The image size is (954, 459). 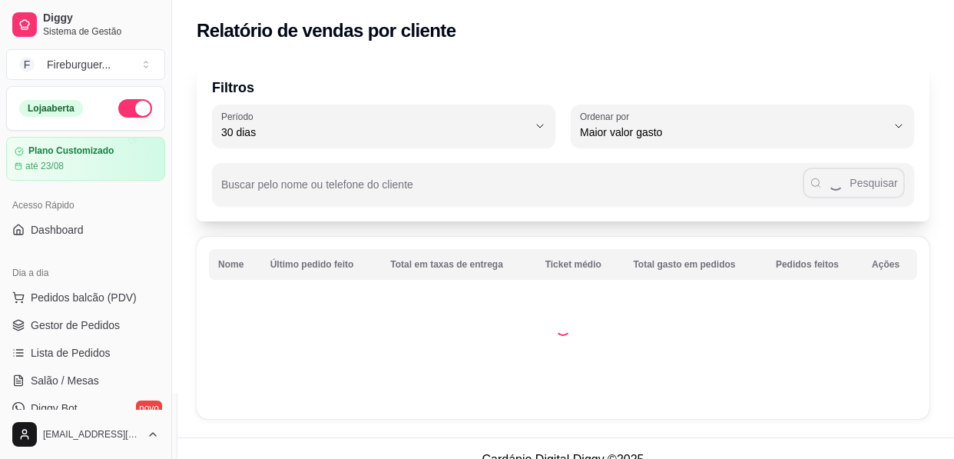 What do you see at coordinates (71, 353) in the screenshot?
I see `span: Lista de Pedidos` at bounding box center [71, 353].